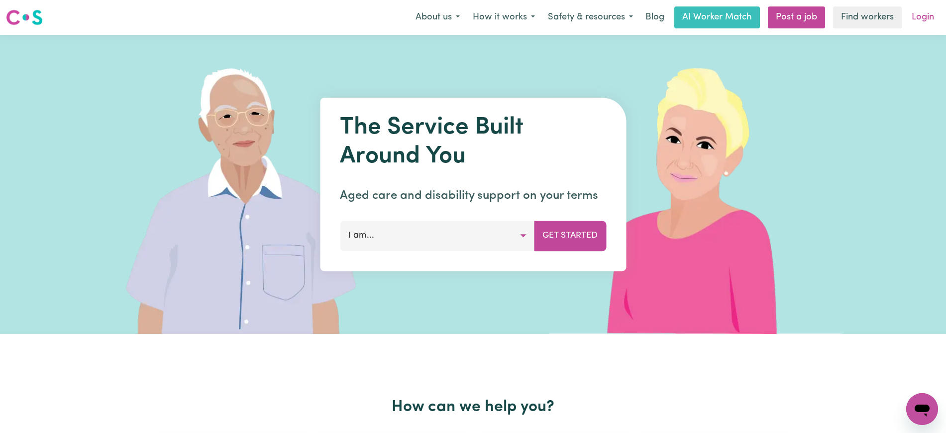 This screenshot has height=433, width=946. What do you see at coordinates (570, 235) in the screenshot?
I see `button: Get Started` at bounding box center [570, 235].